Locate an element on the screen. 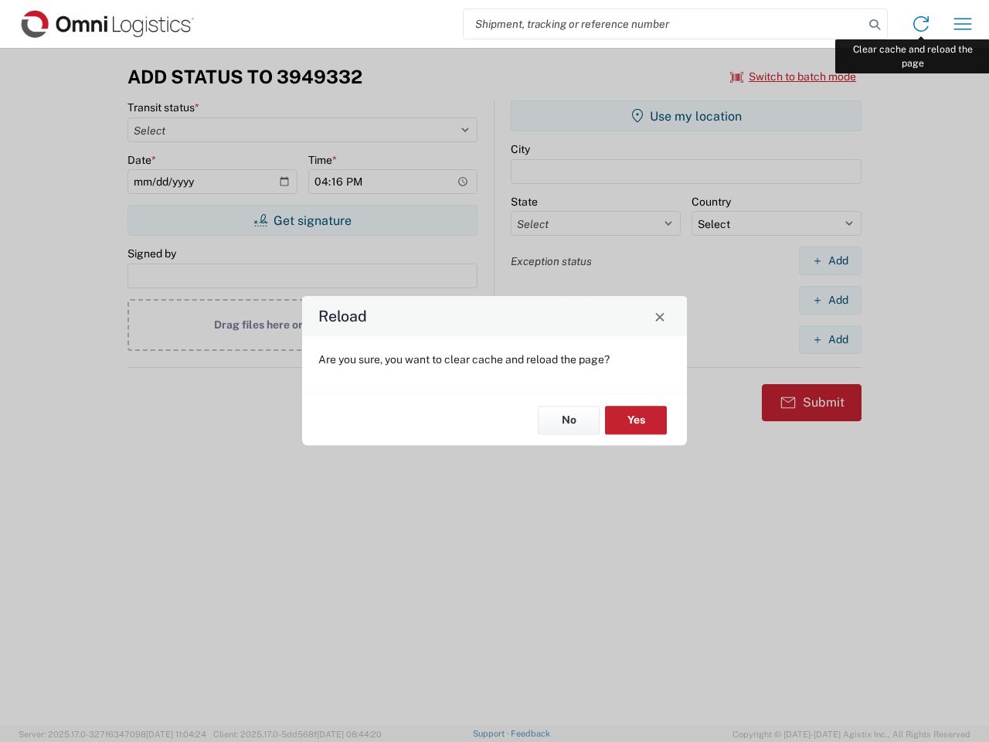  p: Are you sure, you want to clear cache and reload the page? is located at coordinates (495, 359).